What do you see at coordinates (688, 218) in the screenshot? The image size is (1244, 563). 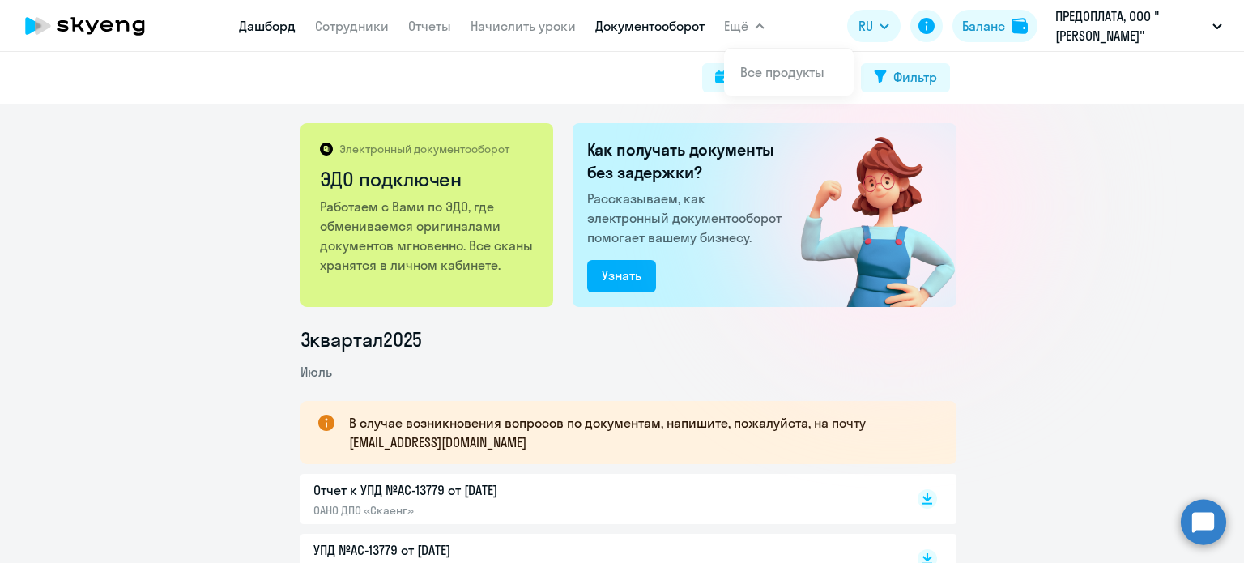 I see `p: Рассказываем, как электронный документооборот помогает вашему бизнесу.` at bounding box center [688, 218].